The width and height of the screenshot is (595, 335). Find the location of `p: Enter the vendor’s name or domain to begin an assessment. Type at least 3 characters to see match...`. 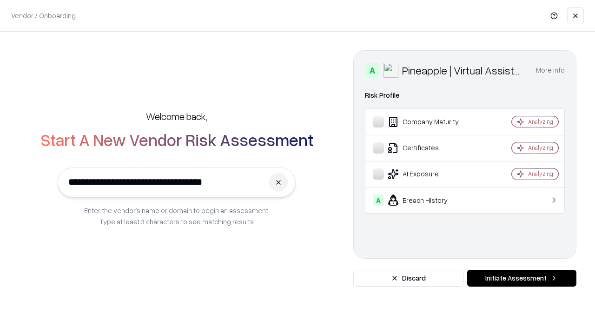

p: Enter the vendor’s name or domain to begin an assessment. Type at least 3 characters to see match... is located at coordinates (177, 216).